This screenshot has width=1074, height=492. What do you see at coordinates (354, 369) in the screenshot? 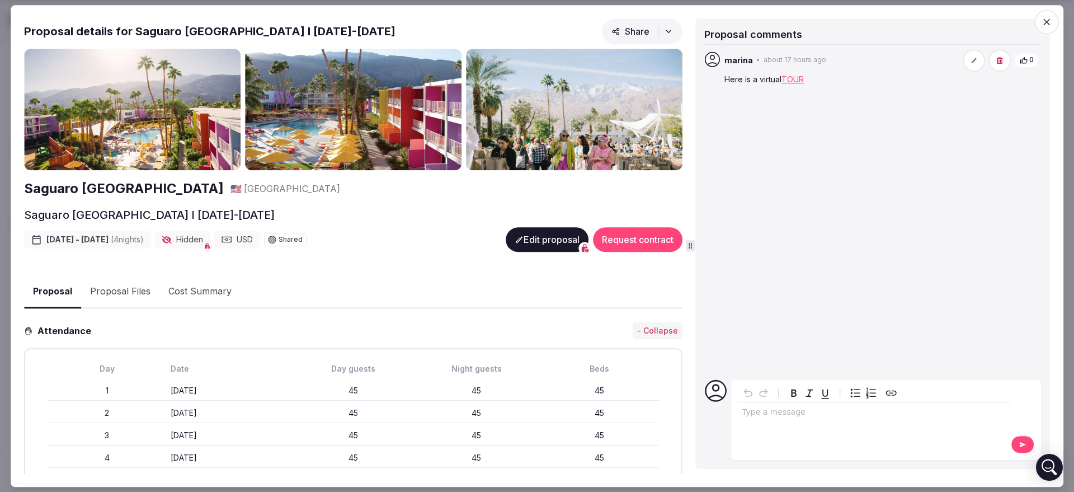
I see `div: Day guests` at bounding box center [354, 369].